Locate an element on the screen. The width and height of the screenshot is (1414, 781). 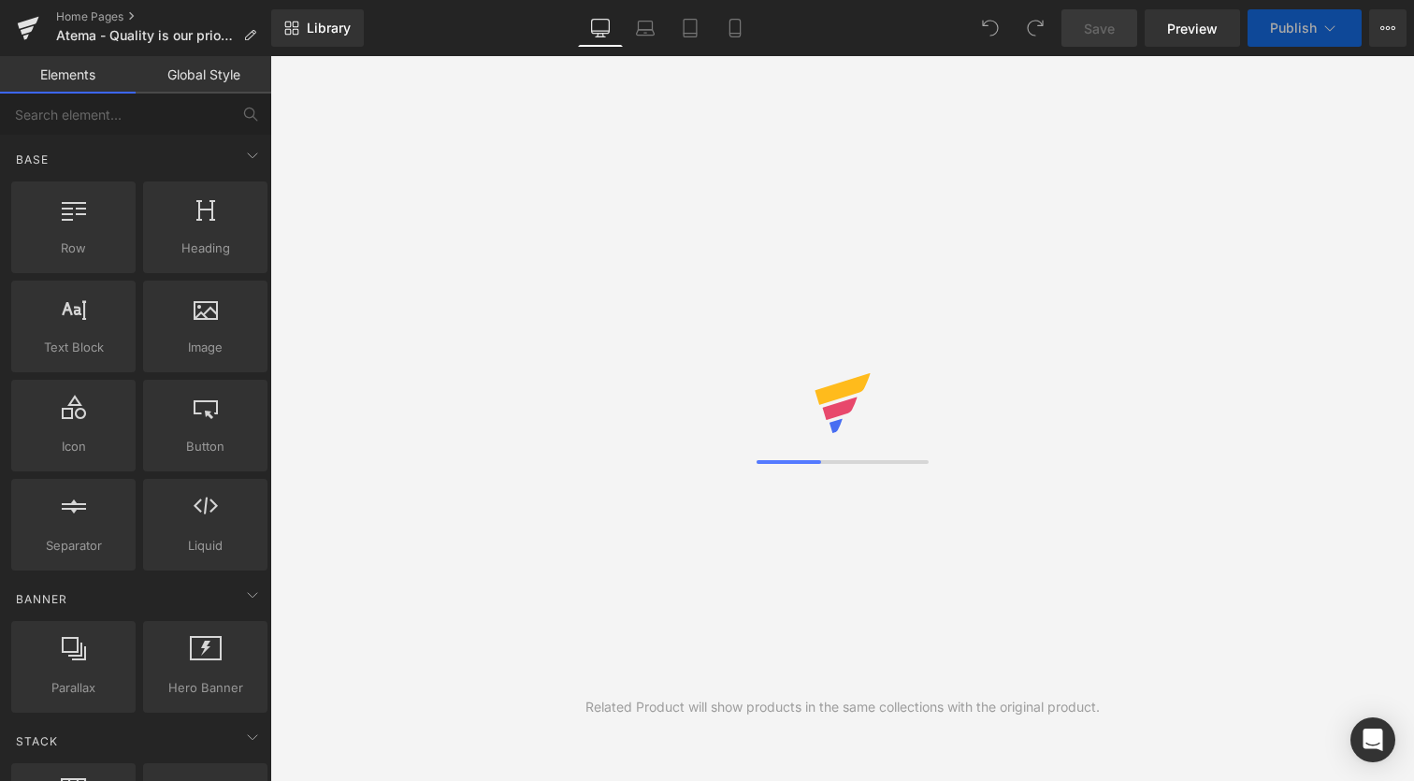
a: Home Pages is located at coordinates (164, 17).